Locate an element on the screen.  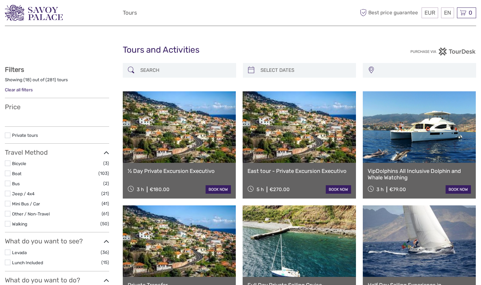
a: Private tours is located at coordinates (25, 135).